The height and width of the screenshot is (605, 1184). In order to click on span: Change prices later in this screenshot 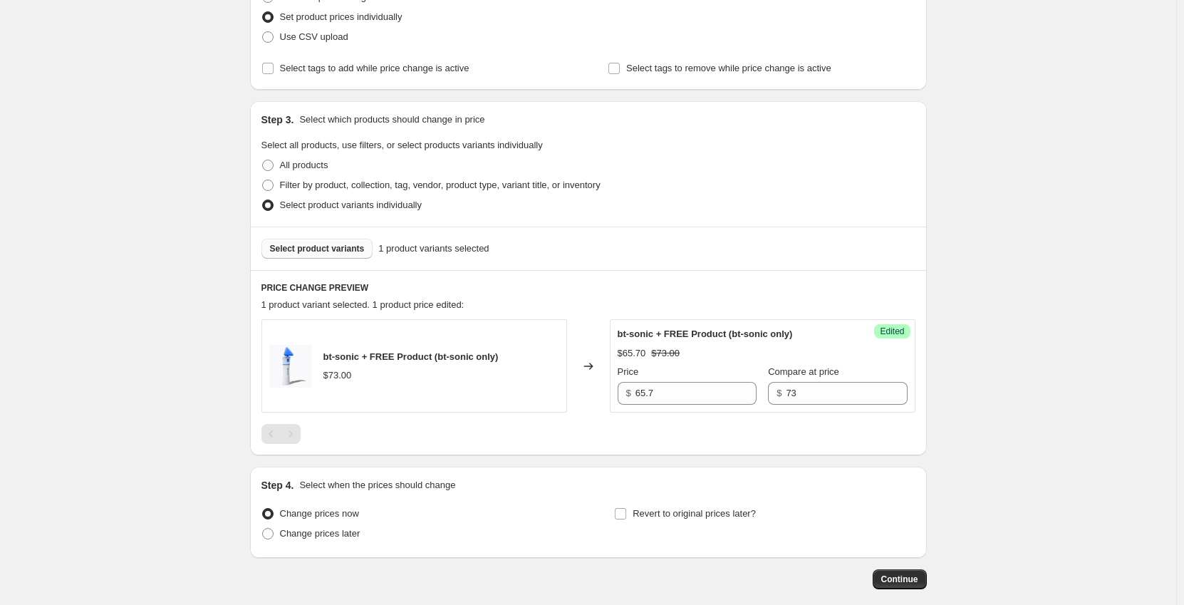, I will do `click(320, 533)`.